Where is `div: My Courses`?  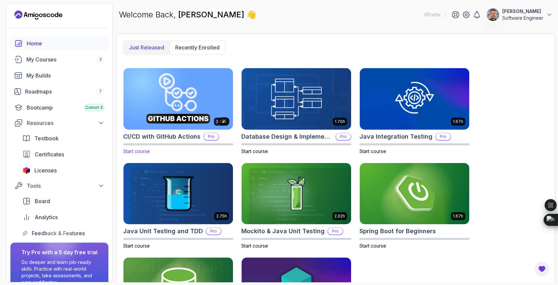 div: My Courses is located at coordinates (65, 59).